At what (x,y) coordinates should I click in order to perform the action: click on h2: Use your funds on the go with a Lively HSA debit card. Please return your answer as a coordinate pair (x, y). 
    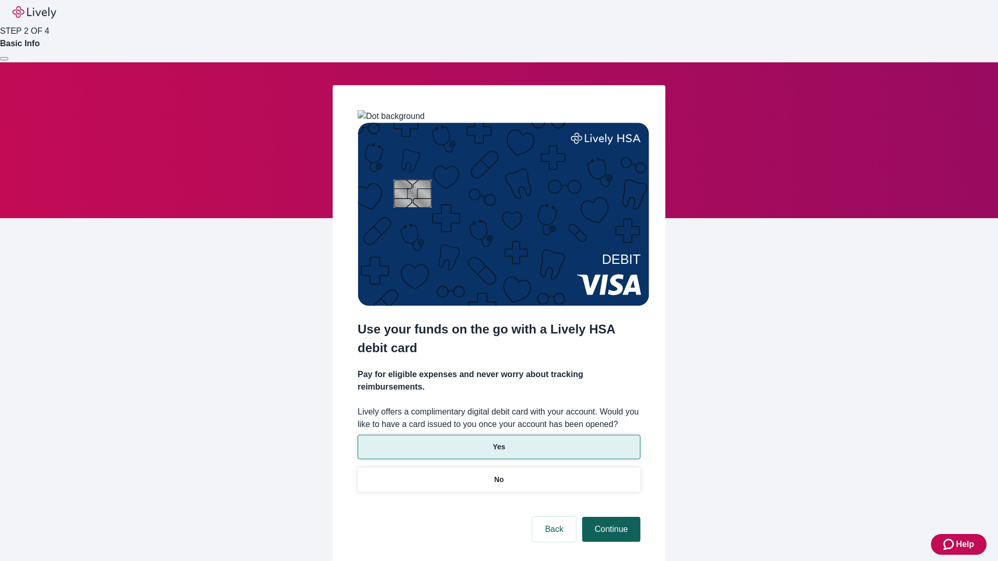
    Looking at the image, I should click on (499, 339).